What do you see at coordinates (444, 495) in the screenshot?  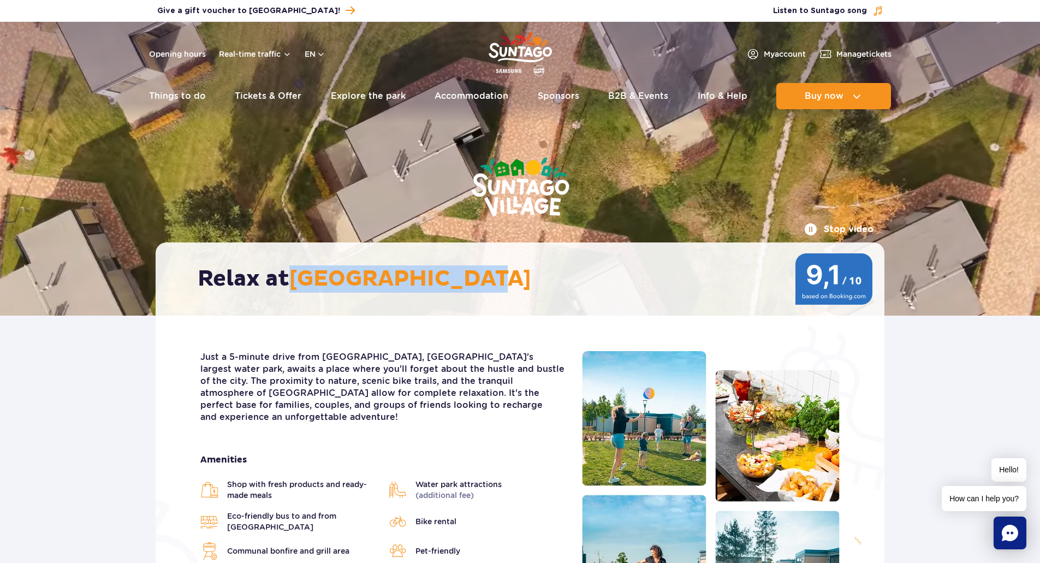 I see `span: (additional fee)` at bounding box center [444, 495].